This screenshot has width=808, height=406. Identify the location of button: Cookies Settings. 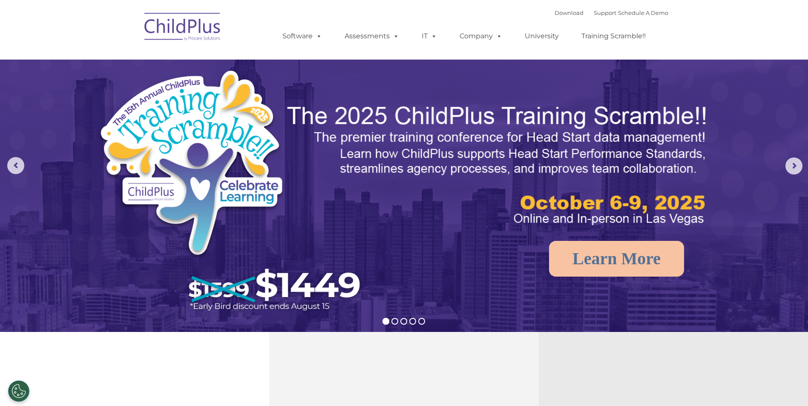
(19, 391).